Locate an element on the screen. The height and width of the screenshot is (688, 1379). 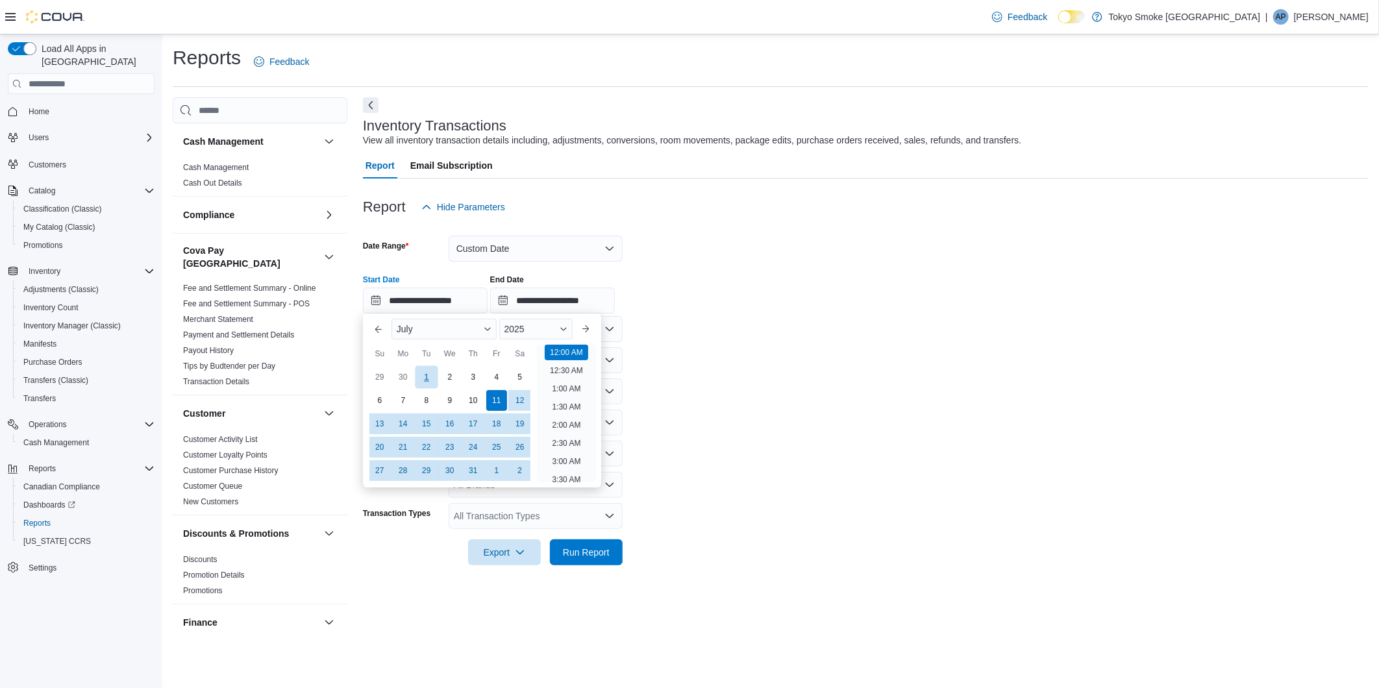
div: day-5 is located at coordinates (520, 377).